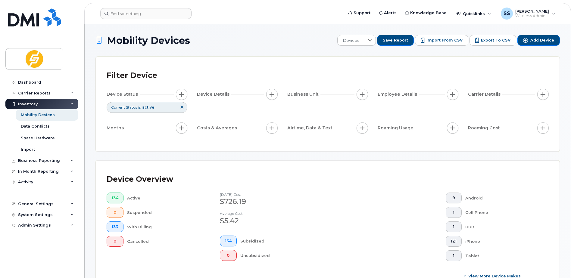  I want to click on button: 133, so click(115, 227).